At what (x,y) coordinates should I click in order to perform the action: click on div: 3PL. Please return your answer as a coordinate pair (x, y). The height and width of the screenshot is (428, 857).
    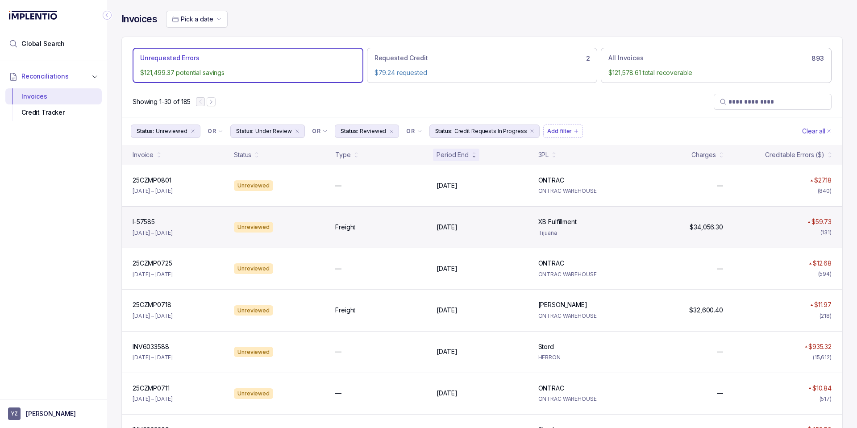
    Looking at the image, I should click on (544, 155).